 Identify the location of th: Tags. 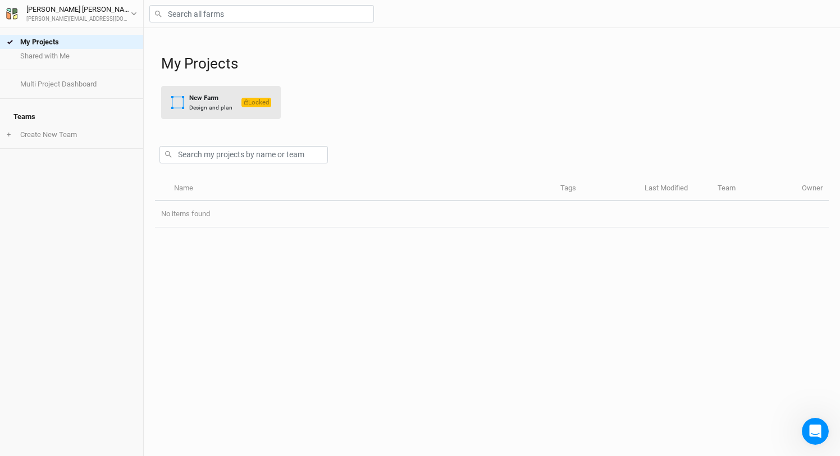
(596, 189).